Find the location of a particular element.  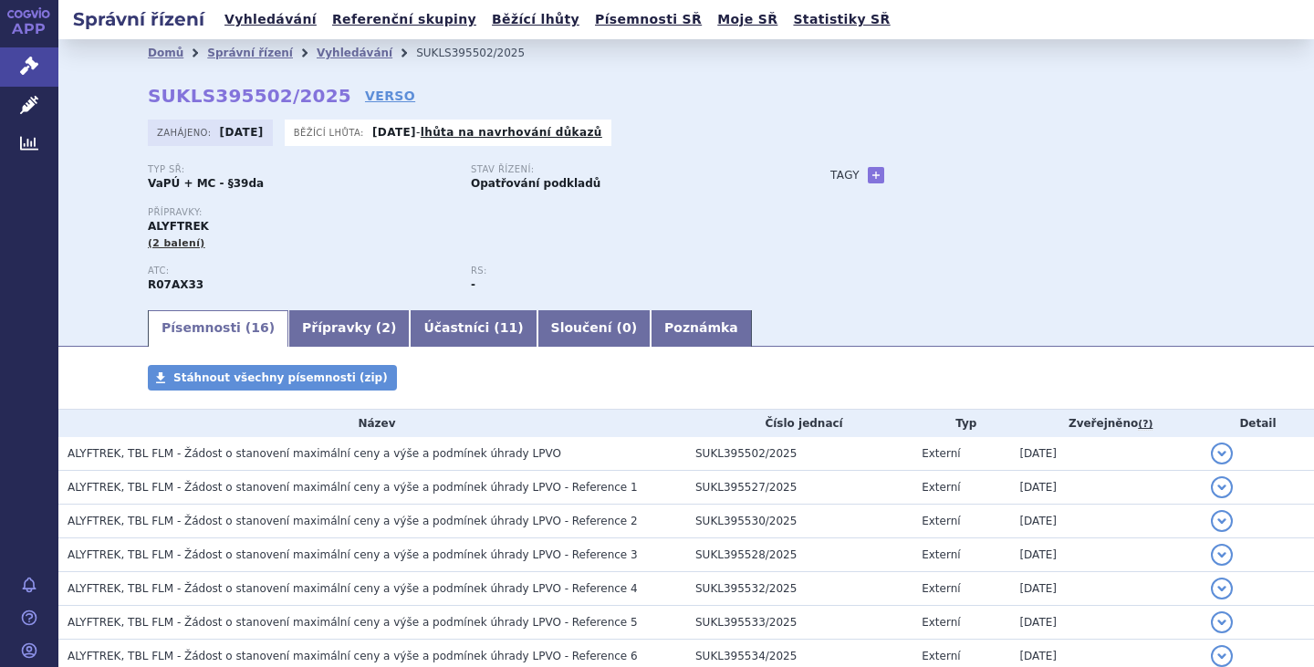

strong: VaPÚ + MC - §39da is located at coordinates (205, 183).